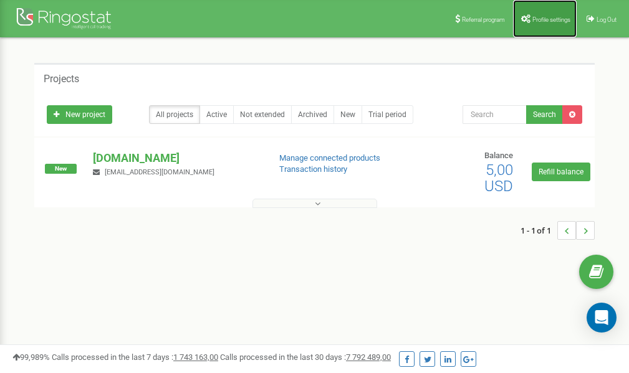  Describe the element at coordinates (312, 115) in the screenshot. I see `a: Archived` at that location.